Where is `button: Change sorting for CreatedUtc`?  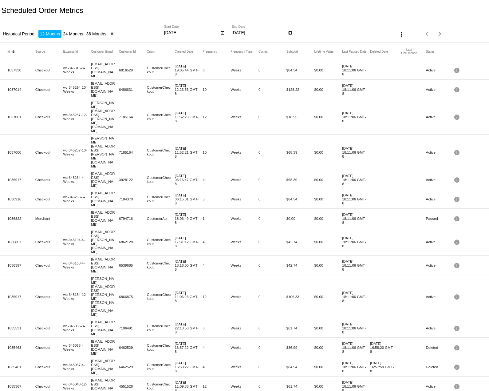
button: Change sorting for CreatedUtc is located at coordinates (184, 51).